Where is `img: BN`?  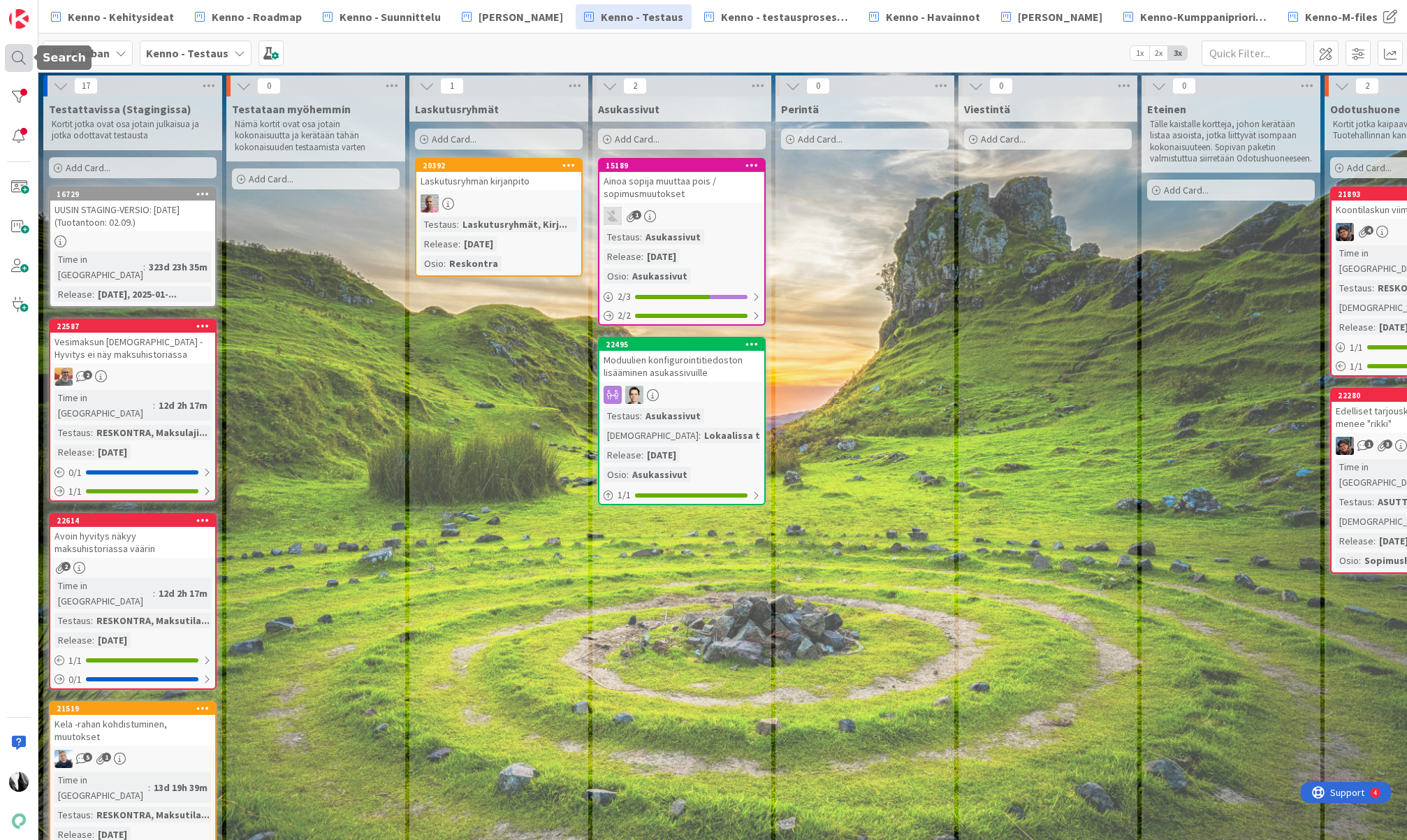
img: BN is located at coordinates (64, 377).